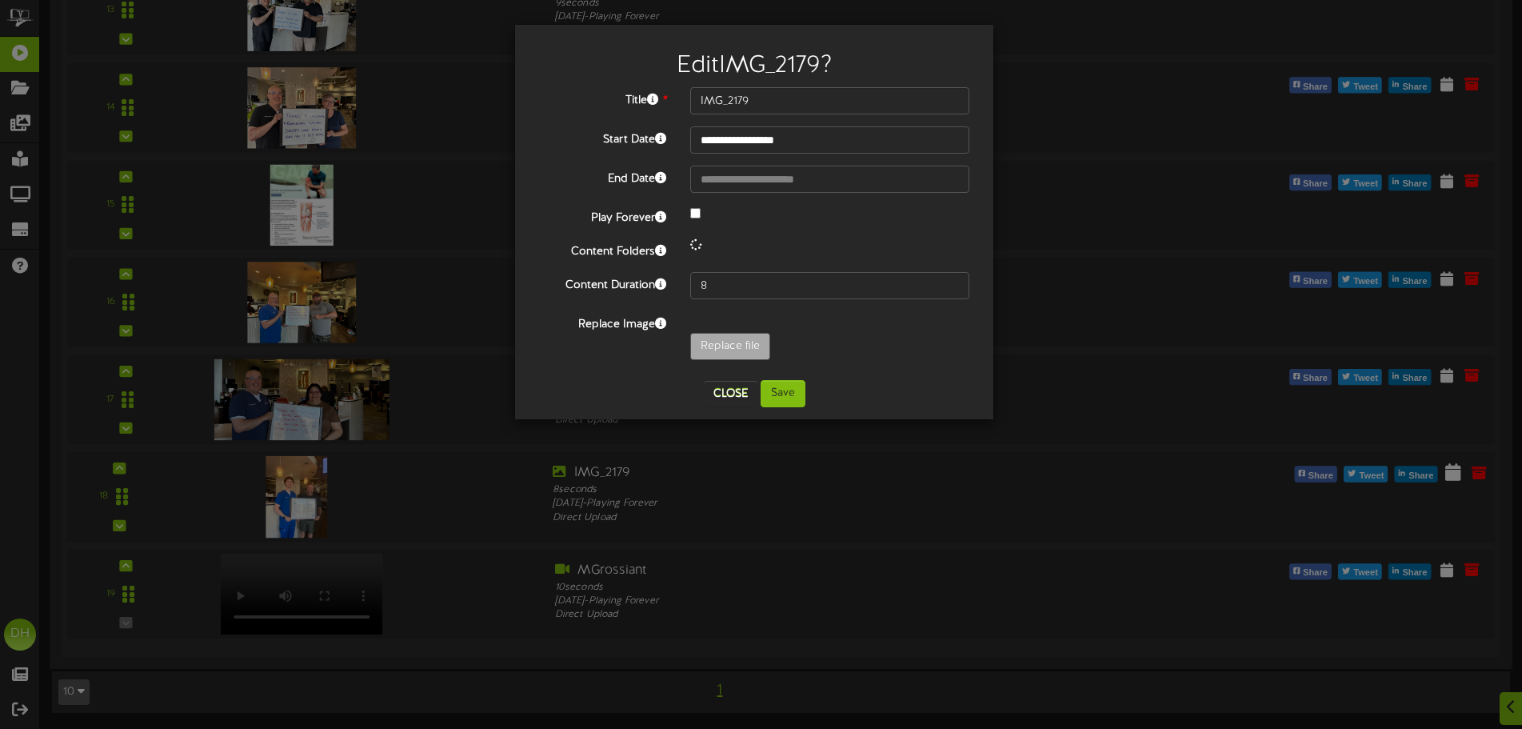  What do you see at coordinates (830, 101) in the screenshot?
I see `input: Title` at bounding box center [830, 101].